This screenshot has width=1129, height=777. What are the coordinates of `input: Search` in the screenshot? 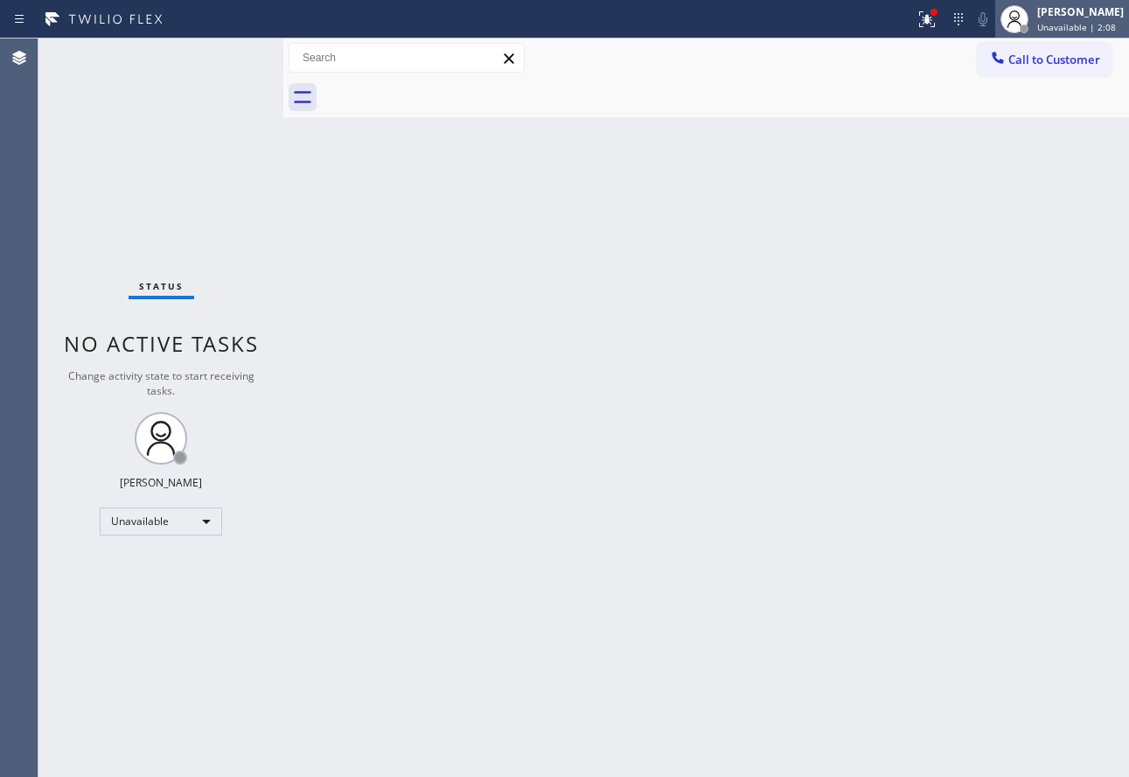 It's located at (407, 58).